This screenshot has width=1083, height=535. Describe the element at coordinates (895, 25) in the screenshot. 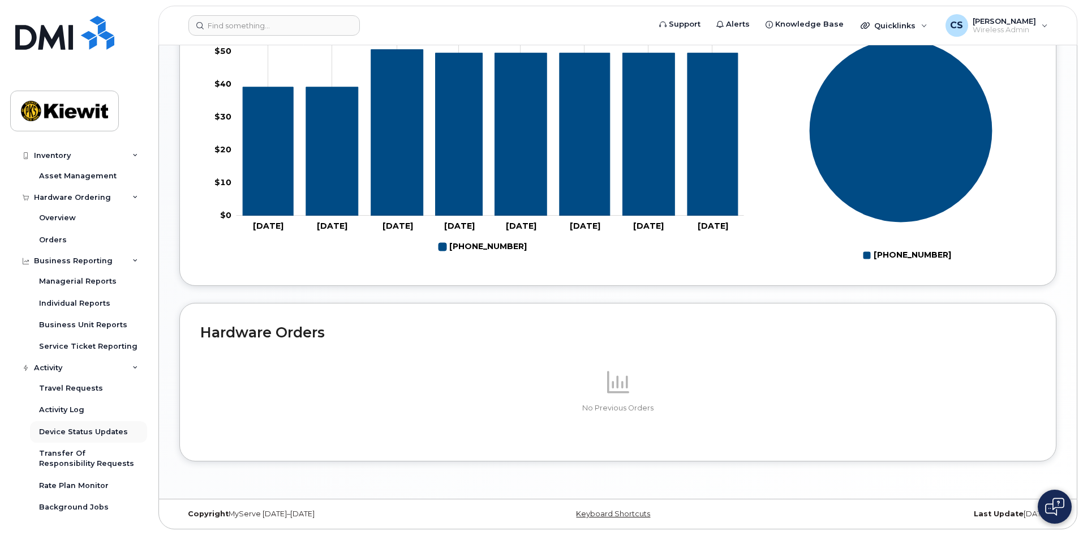

I see `span: Quicklinks` at that location.